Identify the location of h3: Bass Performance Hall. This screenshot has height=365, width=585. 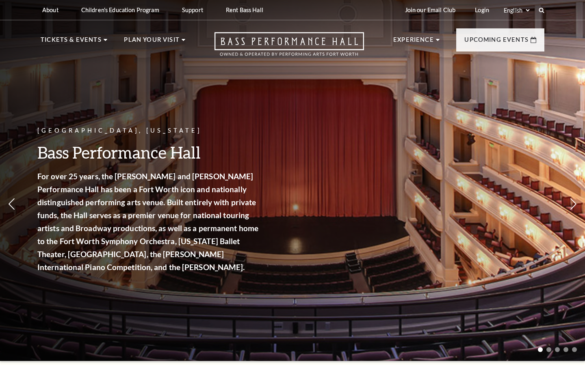
(149, 152).